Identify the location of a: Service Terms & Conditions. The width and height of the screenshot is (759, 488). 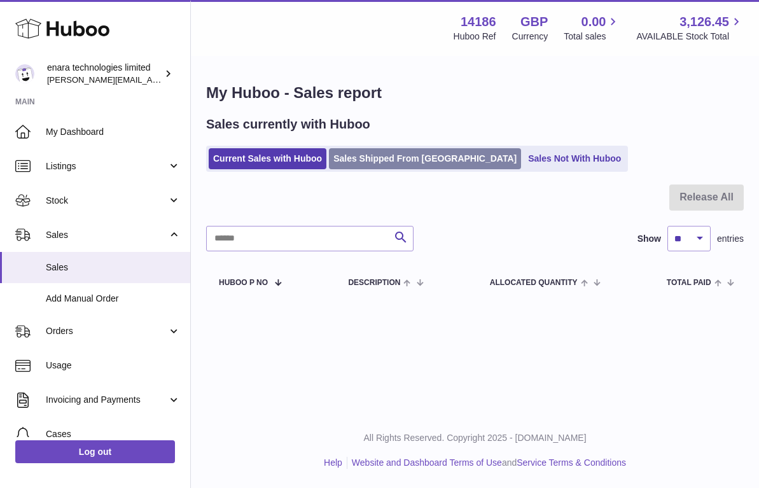
(571, 462).